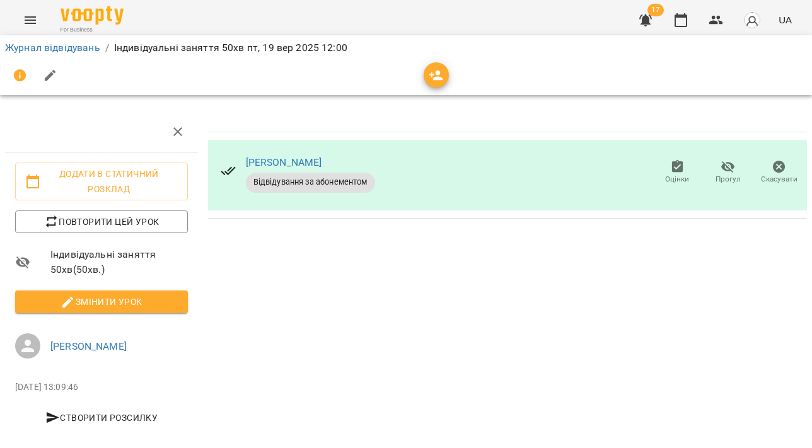 Image resolution: width=812 pixels, height=448 pixels. I want to click on span: Відвідування за абонементом, so click(310, 182).